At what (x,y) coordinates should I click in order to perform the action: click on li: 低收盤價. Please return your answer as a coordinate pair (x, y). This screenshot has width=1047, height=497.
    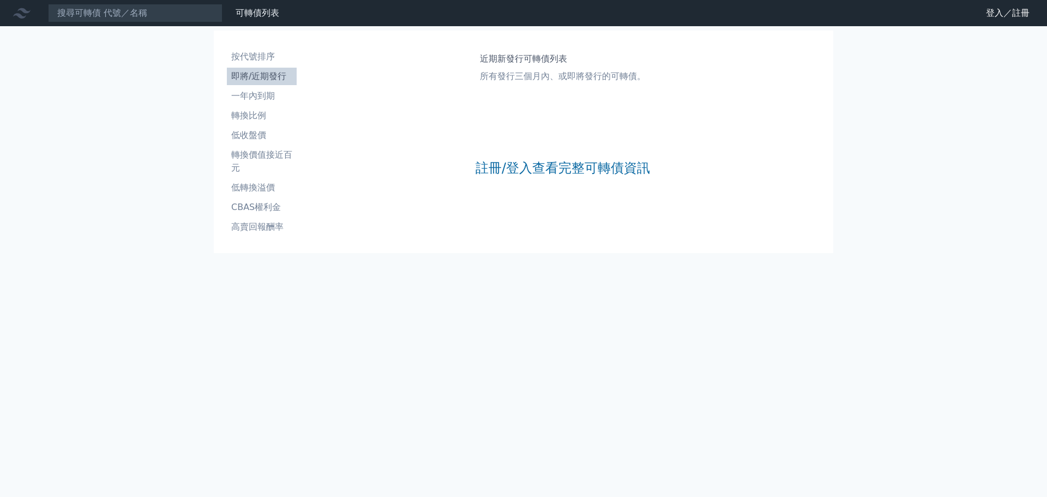
    Looking at the image, I should click on (262, 135).